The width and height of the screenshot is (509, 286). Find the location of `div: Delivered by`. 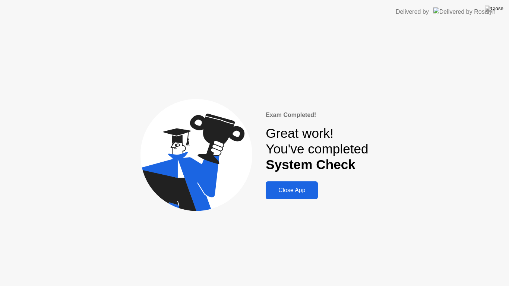

div: Delivered by is located at coordinates (412, 12).